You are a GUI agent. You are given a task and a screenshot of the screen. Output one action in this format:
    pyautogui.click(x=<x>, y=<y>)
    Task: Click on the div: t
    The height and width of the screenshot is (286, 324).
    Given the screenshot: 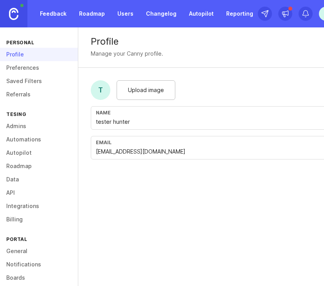 What is the action you would take?
    pyautogui.click(x=101, y=90)
    